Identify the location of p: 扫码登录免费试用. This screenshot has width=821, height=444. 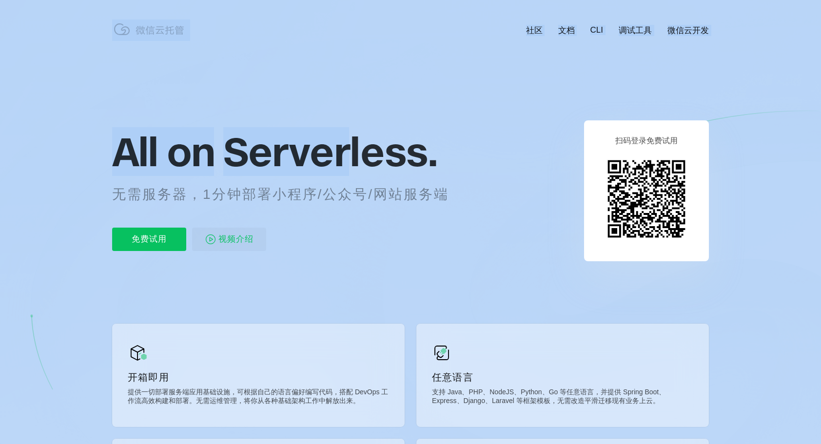
(646, 141).